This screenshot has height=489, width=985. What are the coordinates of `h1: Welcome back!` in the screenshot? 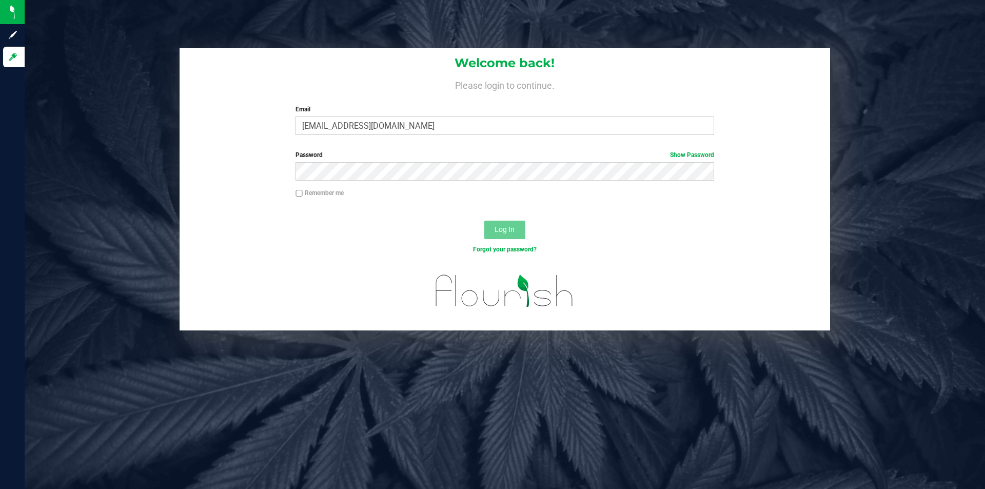 It's located at (505, 63).